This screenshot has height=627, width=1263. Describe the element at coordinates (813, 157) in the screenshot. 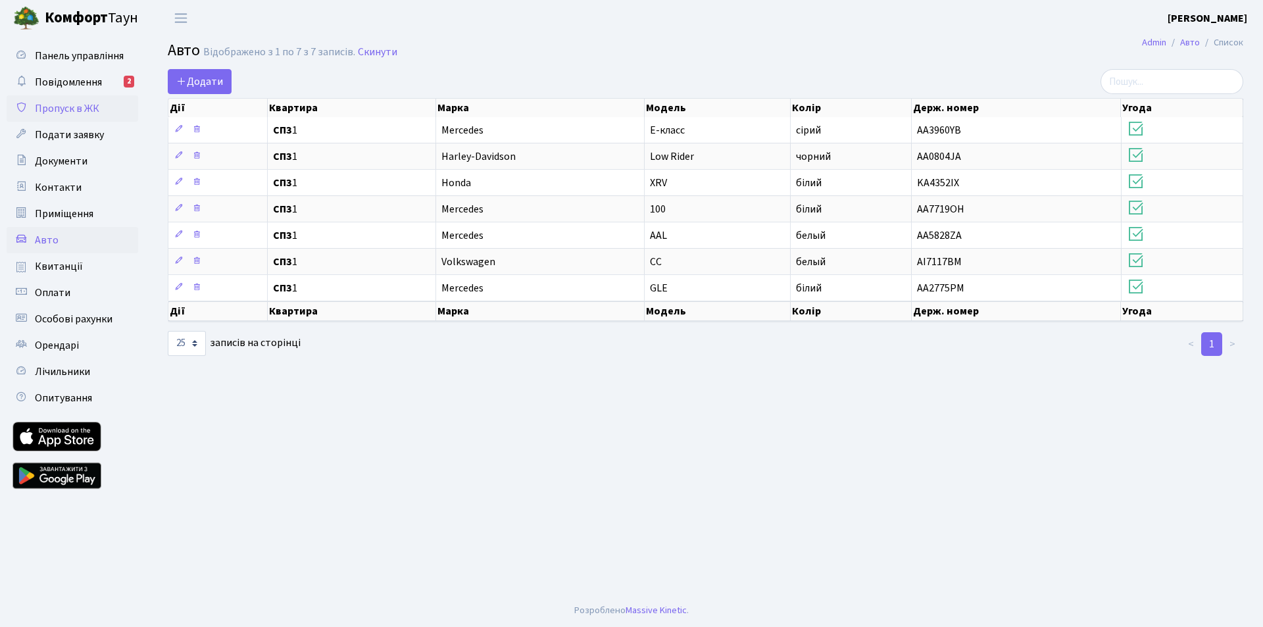

I see `span: чорний` at that location.